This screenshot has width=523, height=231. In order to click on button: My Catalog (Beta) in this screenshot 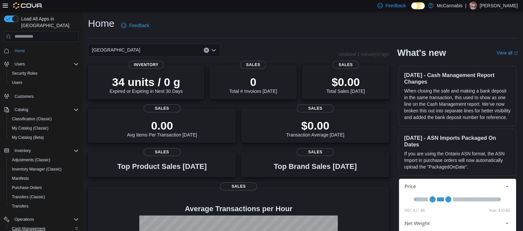, I will do `click(44, 138)`.